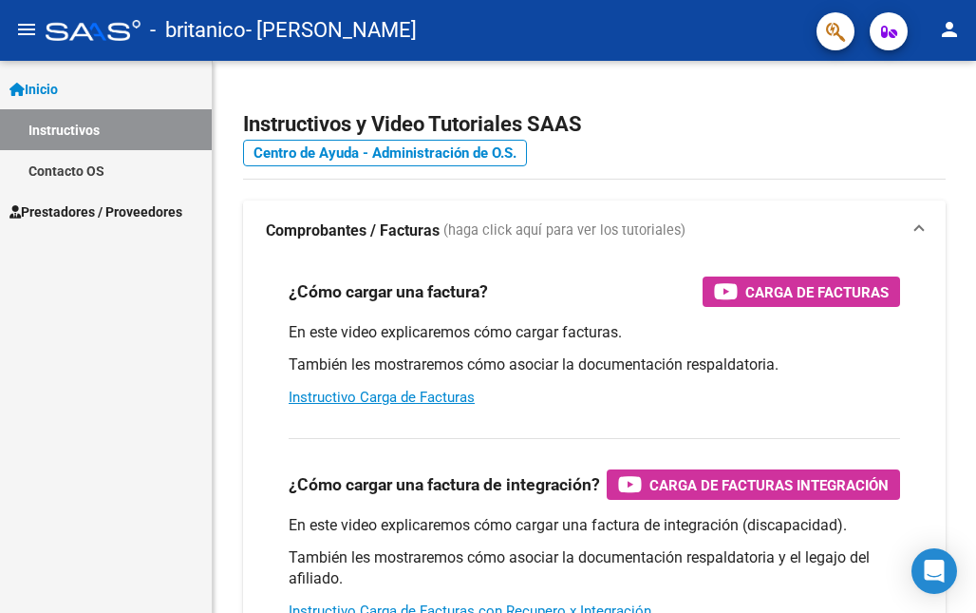 This screenshot has height=613, width=976. What do you see at coordinates (802, 292) in the screenshot?
I see `button: Carga de Facturas` at bounding box center [802, 292].